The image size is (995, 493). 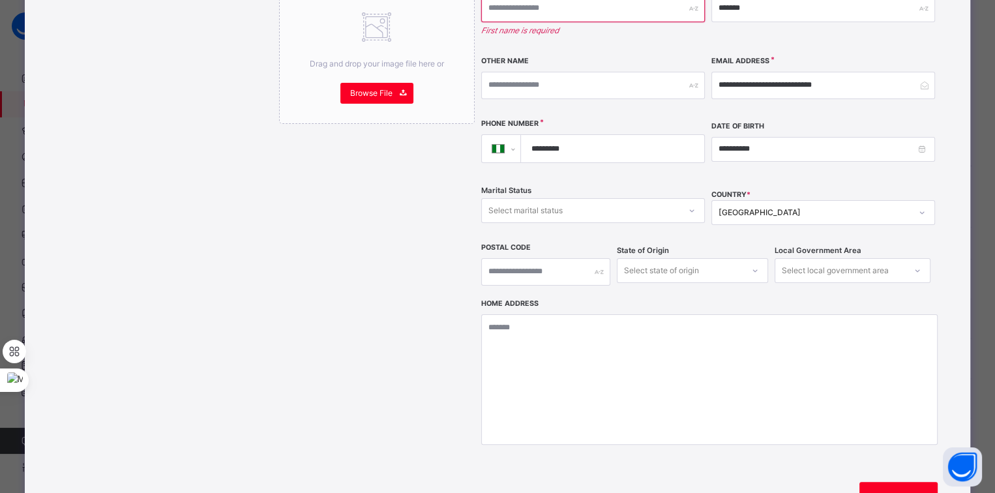 What do you see at coordinates (963, 467) in the screenshot?
I see `button: Open asap` at bounding box center [963, 467].